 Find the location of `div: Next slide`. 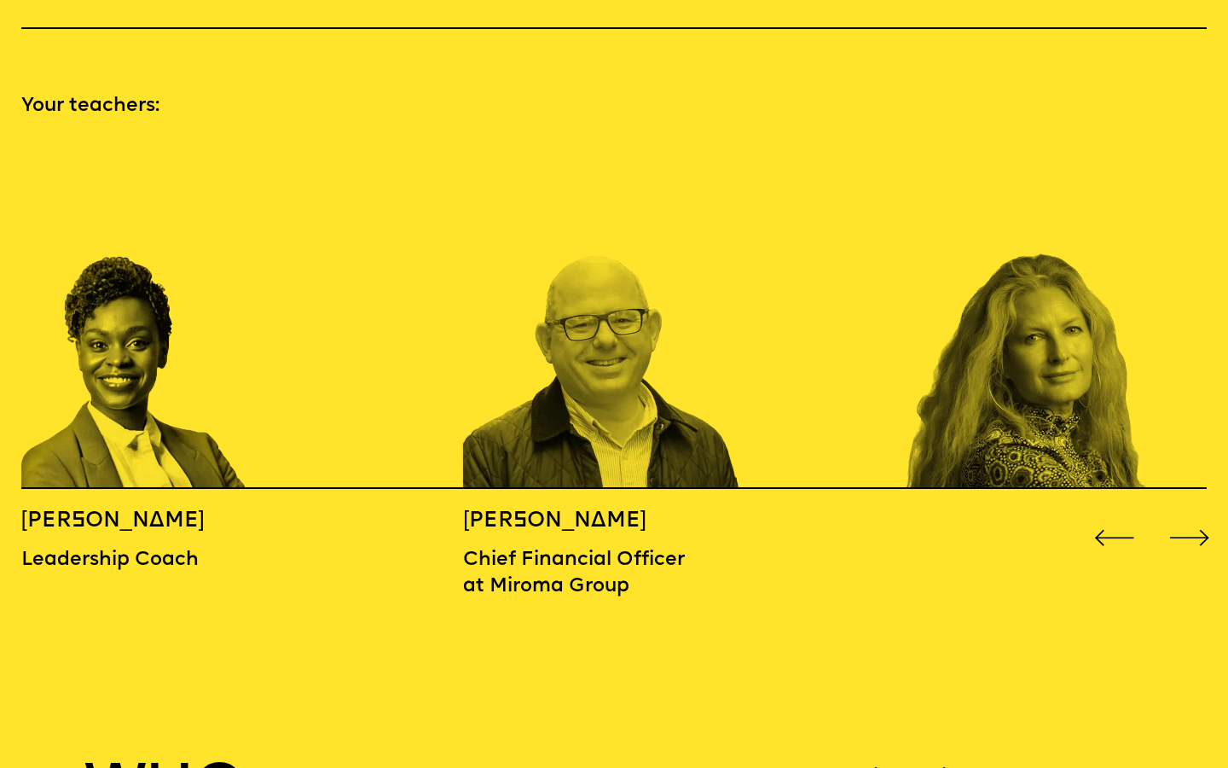

div: Next slide is located at coordinates (1190, 538).